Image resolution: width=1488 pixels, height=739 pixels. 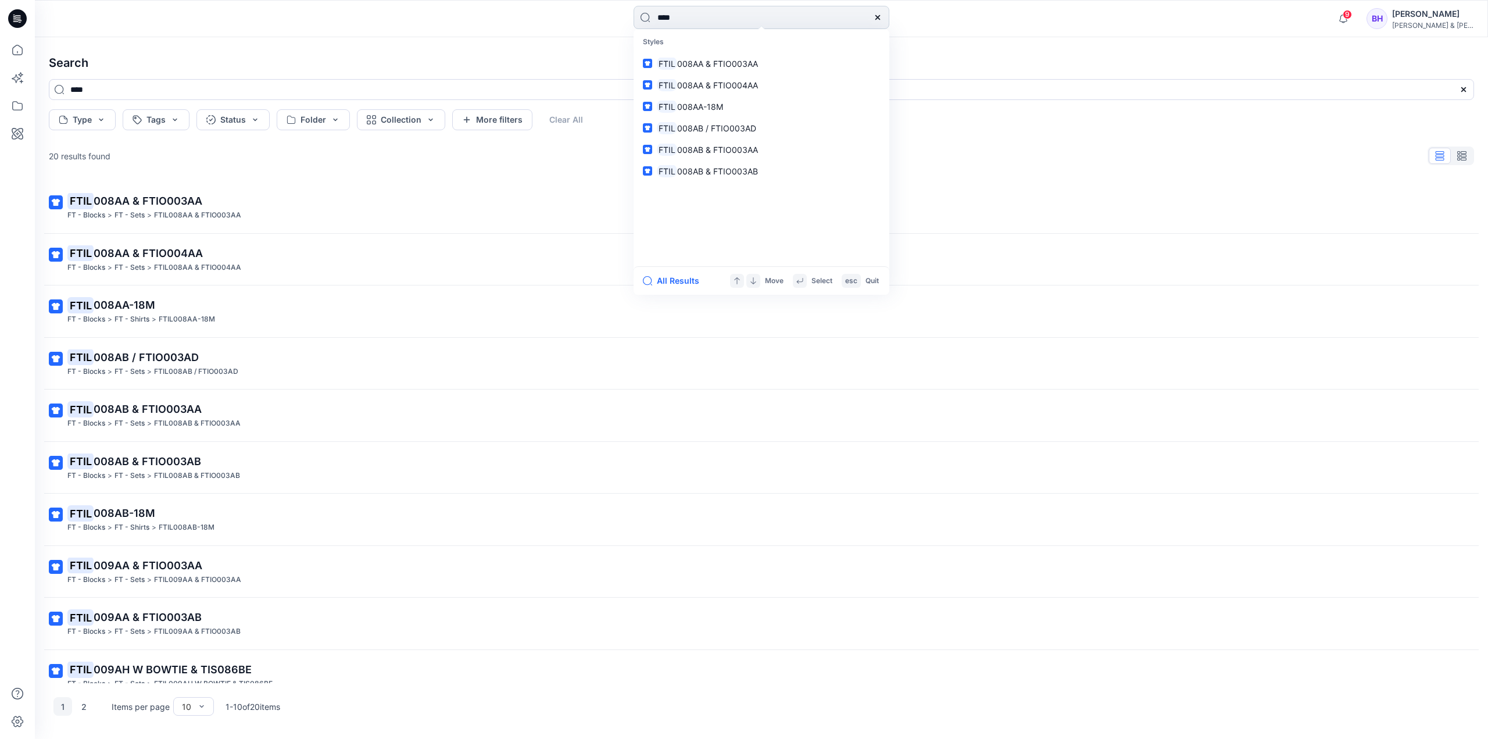 I want to click on p: FTIL008AA & FTIO003AA, so click(x=198, y=215).